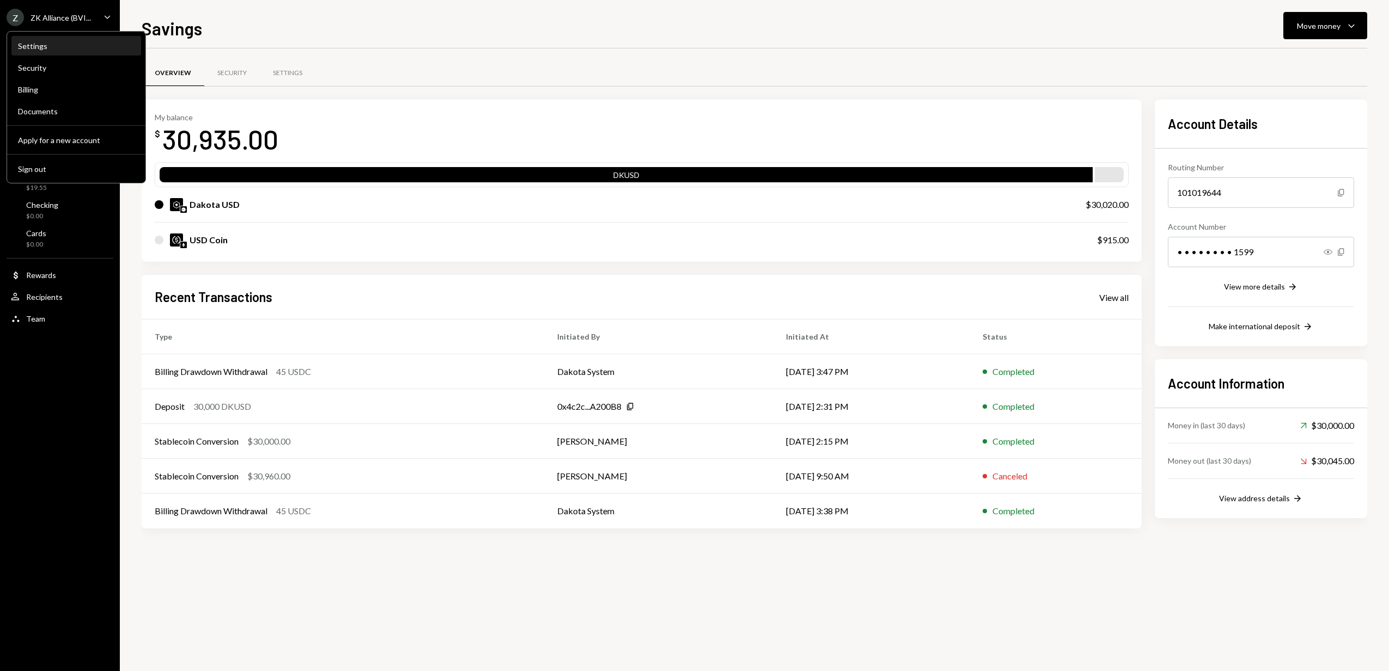 The image size is (1389, 671). Describe the element at coordinates (1055, 337) in the screenshot. I see `th: Status` at that location.